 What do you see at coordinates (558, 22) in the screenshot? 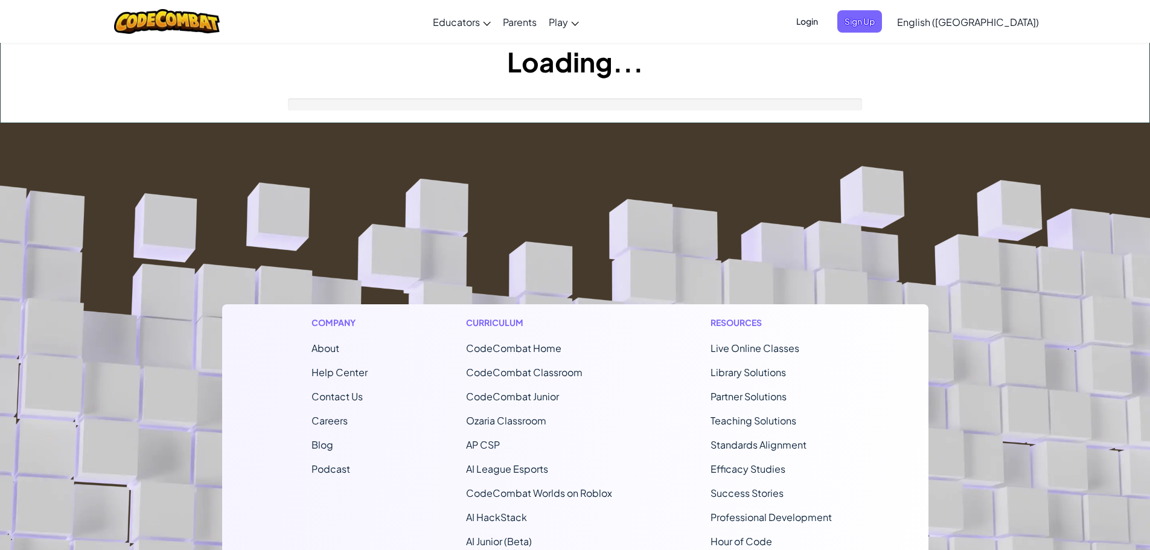
I see `span: Play` at bounding box center [558, 22].